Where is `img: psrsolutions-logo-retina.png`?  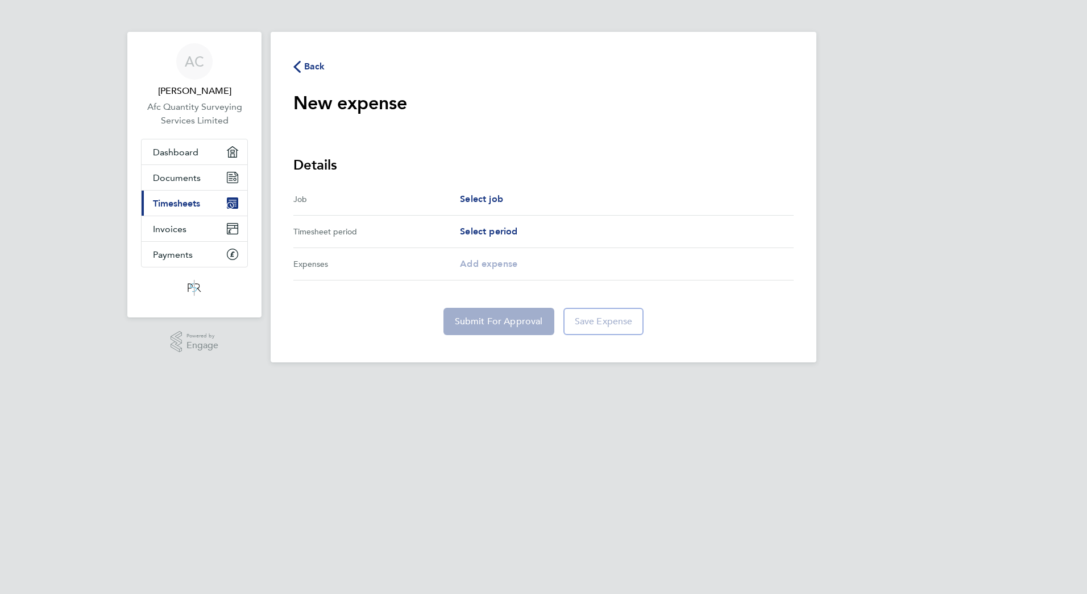
img: psrsolutions-logo-retina.png is located at coordinates (194, 288).